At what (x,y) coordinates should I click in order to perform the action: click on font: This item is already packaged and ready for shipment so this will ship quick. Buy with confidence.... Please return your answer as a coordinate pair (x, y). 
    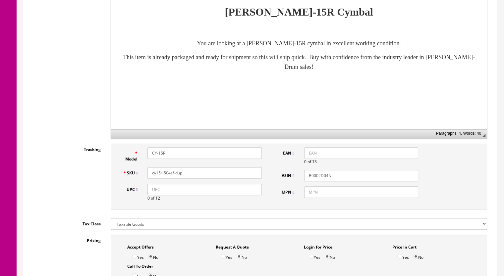
    Looking at the image, I should click on (188, 65).